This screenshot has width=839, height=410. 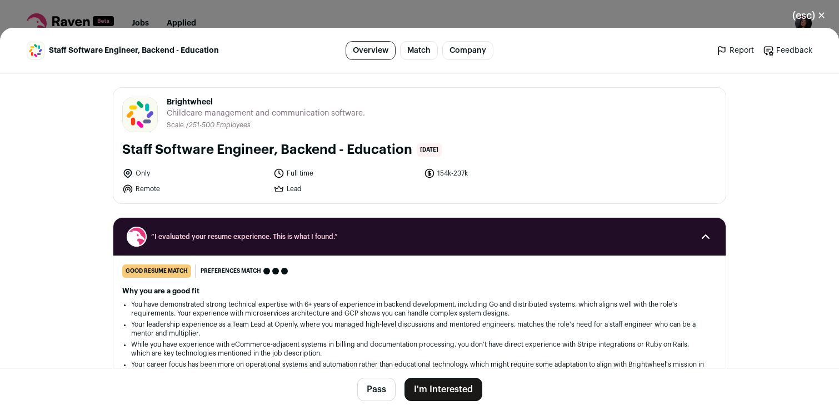 What do you see at coordinates (134, 51) in the screenshot?
I see `span: Staff Software Engineer, Backend - Education` at bounding box center [134, 51].